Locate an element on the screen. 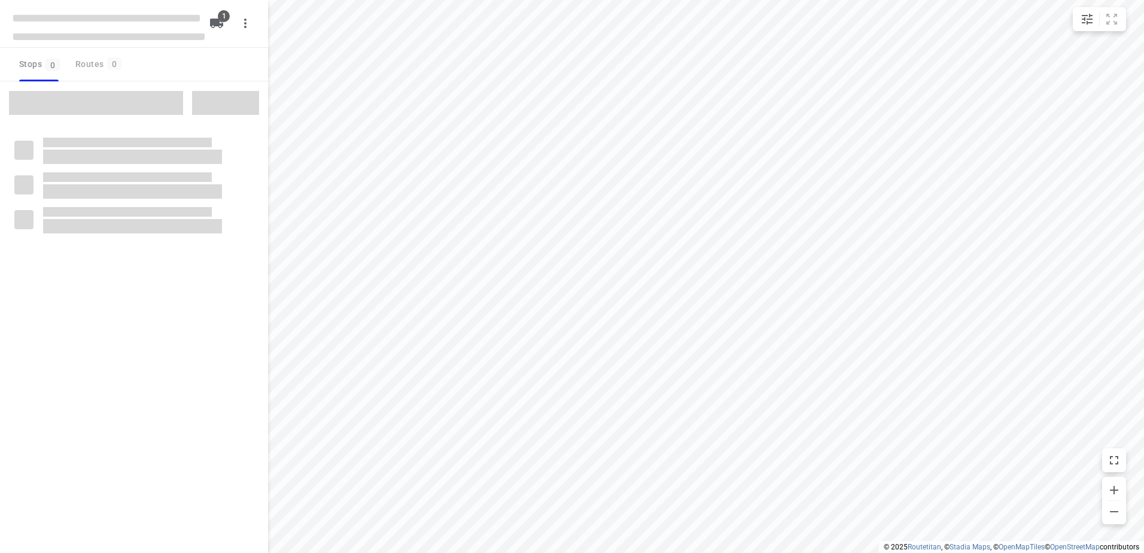 The height and width of the screenshot is (553, 1144). div: small contained button group is located at coordinates (1099, 19).